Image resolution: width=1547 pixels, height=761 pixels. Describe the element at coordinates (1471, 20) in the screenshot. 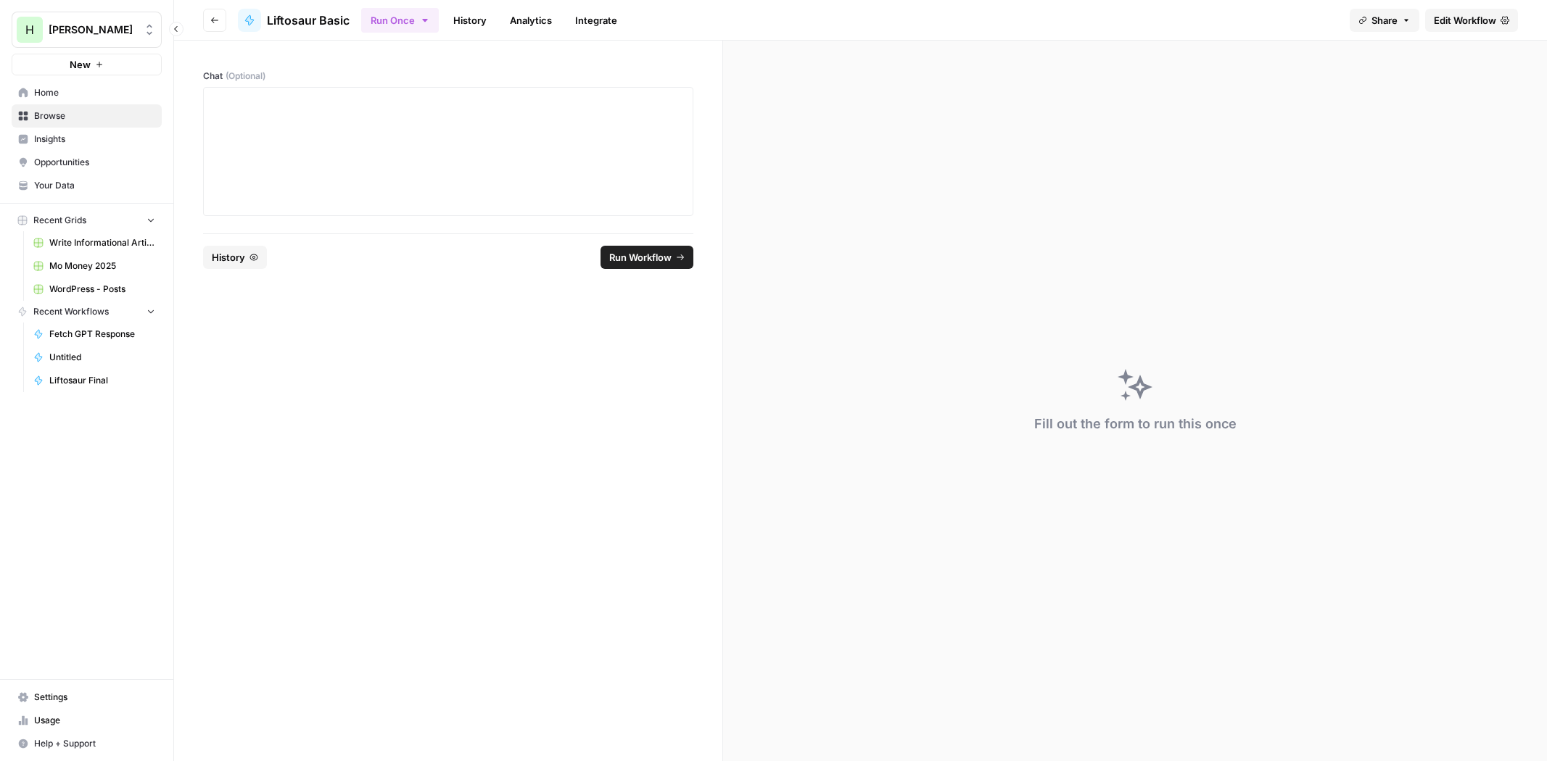

I see `a: Edit Workflow` at that location.